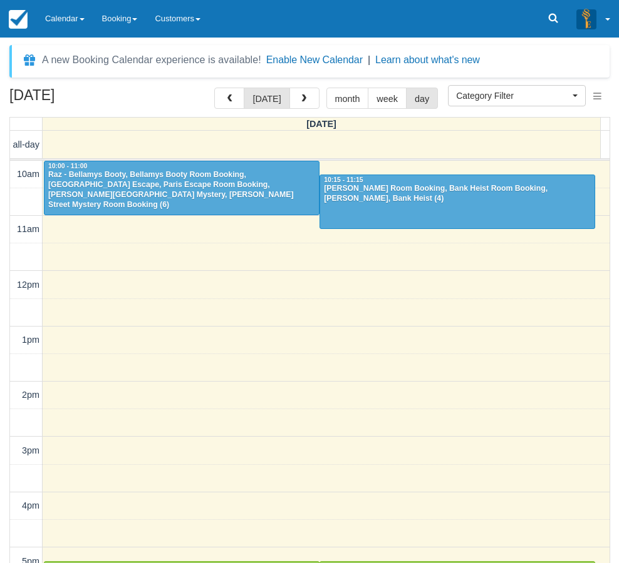  I want to click on button: day, so click(421, 98).